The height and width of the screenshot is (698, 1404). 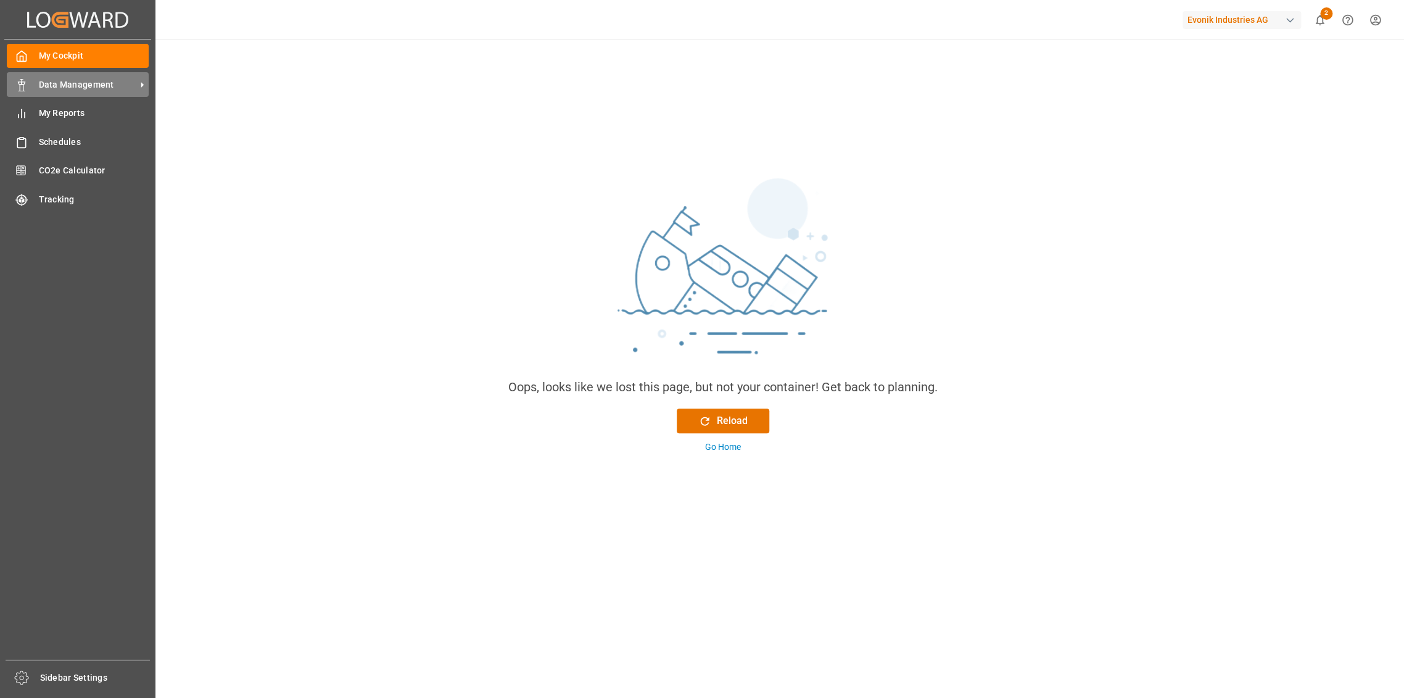 I want to click on button: show 2 new notifications, so click(x=1319, y=20).